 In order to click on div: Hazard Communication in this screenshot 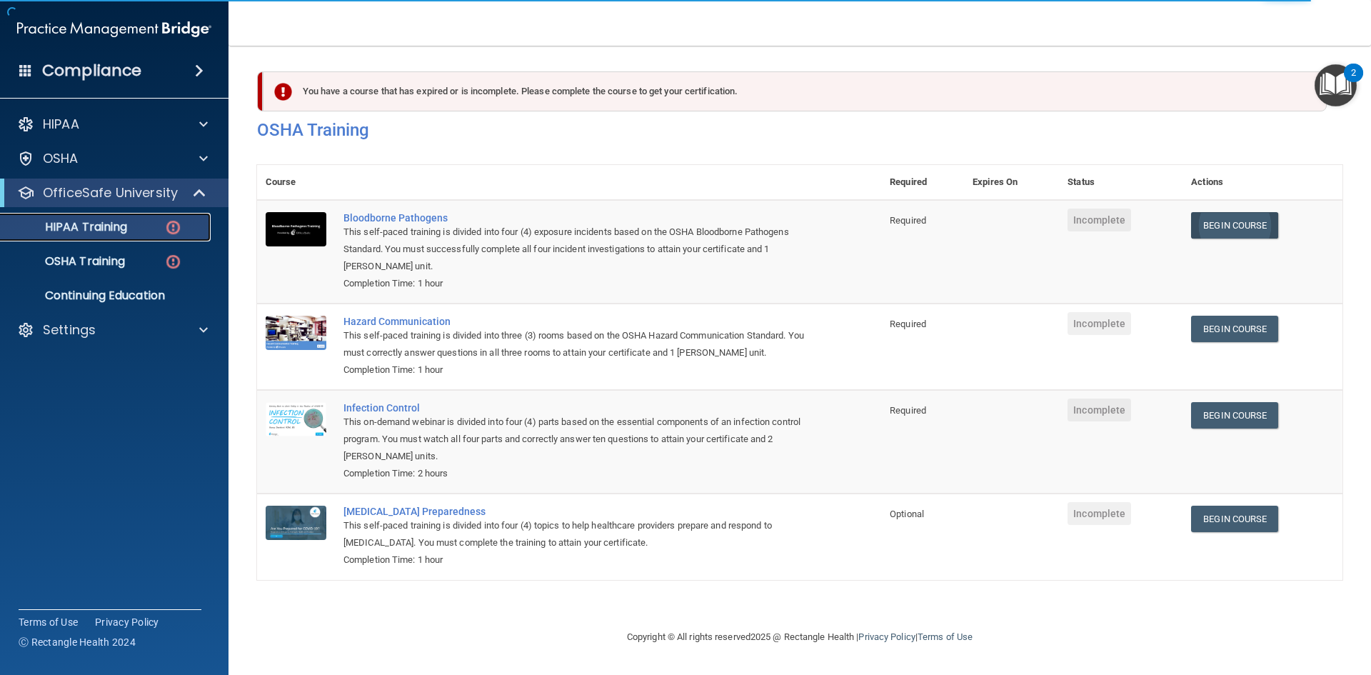, I will do `click(576, 321)`.